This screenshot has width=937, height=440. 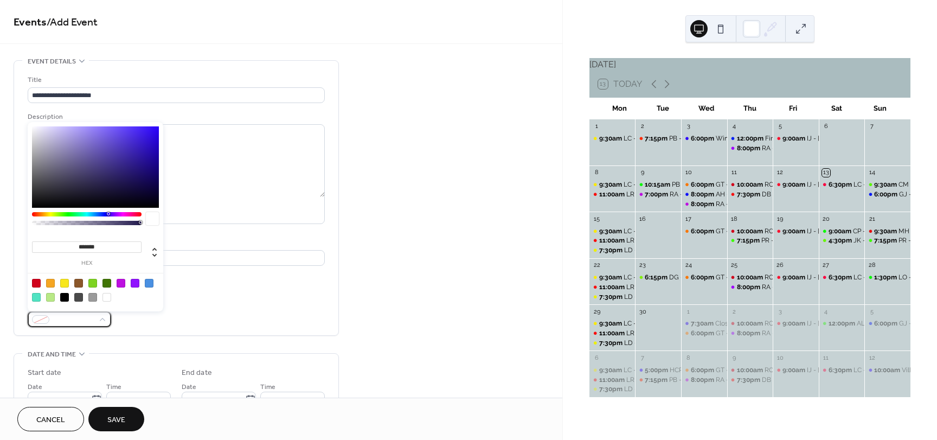 I want to click on div: #7ED321, so click(x=93, y=283).